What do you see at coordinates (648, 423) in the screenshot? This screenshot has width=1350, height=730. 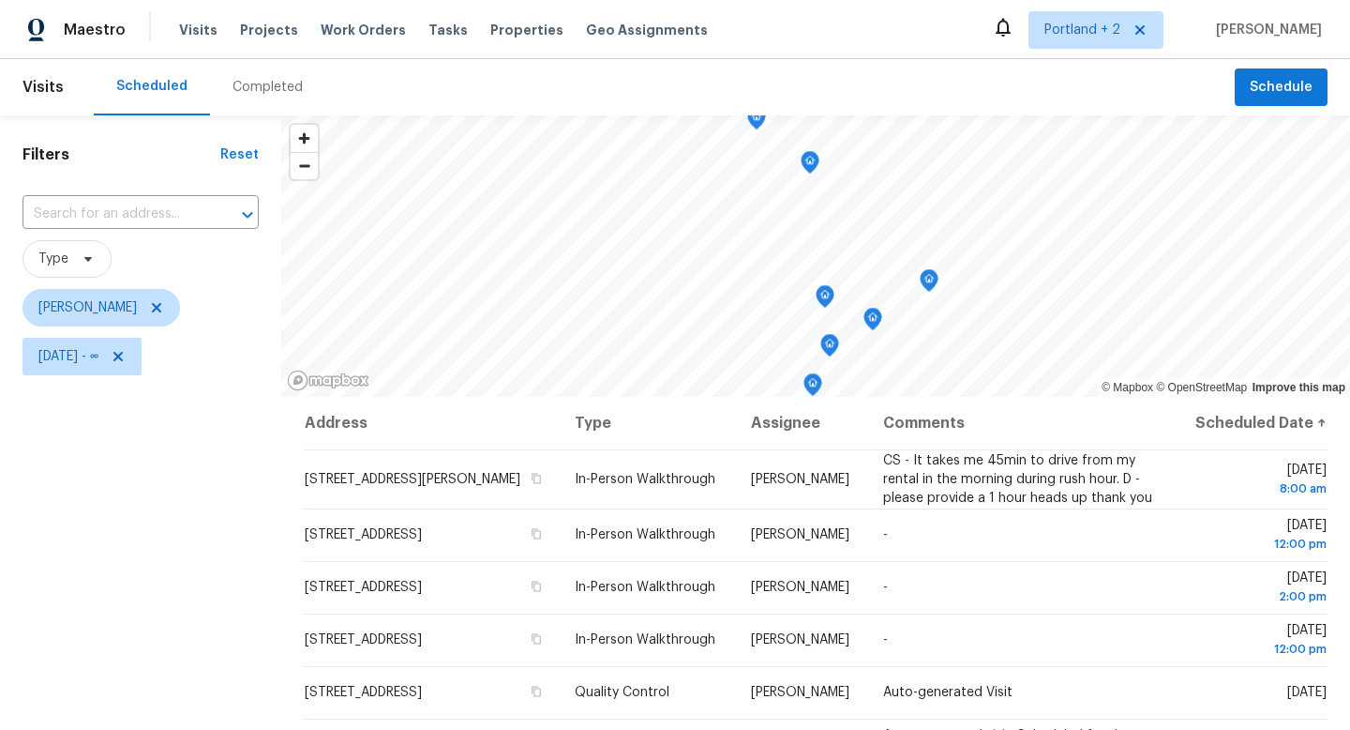 I see `th: Type` at bounding box center [648, 423].